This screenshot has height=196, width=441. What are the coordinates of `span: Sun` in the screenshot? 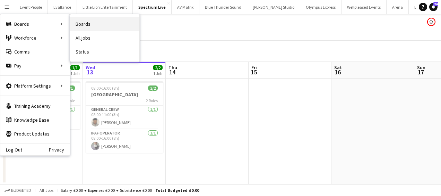 It's located at (421, 67).